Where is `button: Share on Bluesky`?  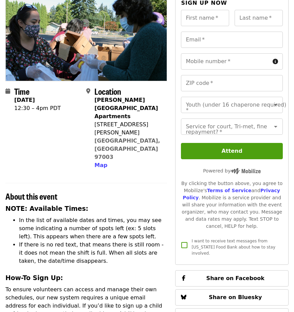
button: Share on Bluesky is located at coordinates (232, 298).